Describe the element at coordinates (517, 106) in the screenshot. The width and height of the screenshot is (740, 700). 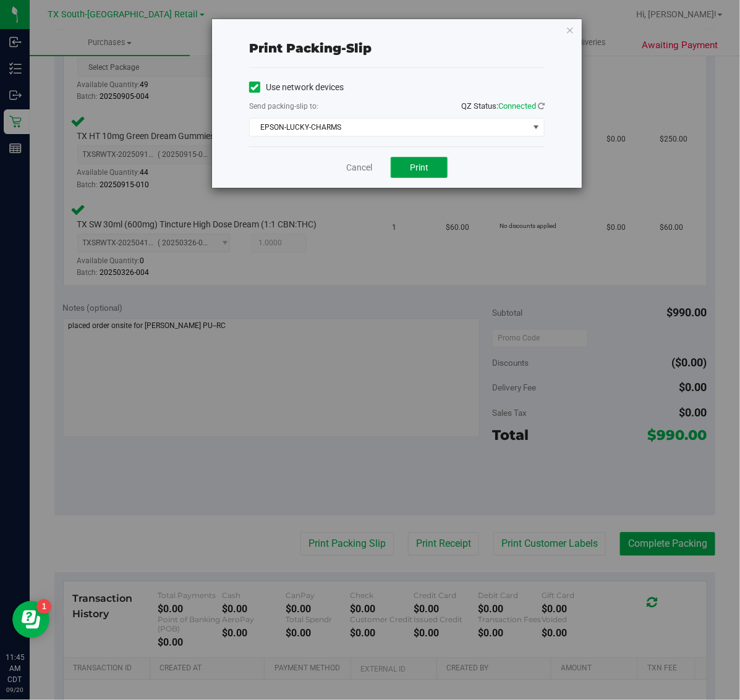
I see `span: Connected` at that location.